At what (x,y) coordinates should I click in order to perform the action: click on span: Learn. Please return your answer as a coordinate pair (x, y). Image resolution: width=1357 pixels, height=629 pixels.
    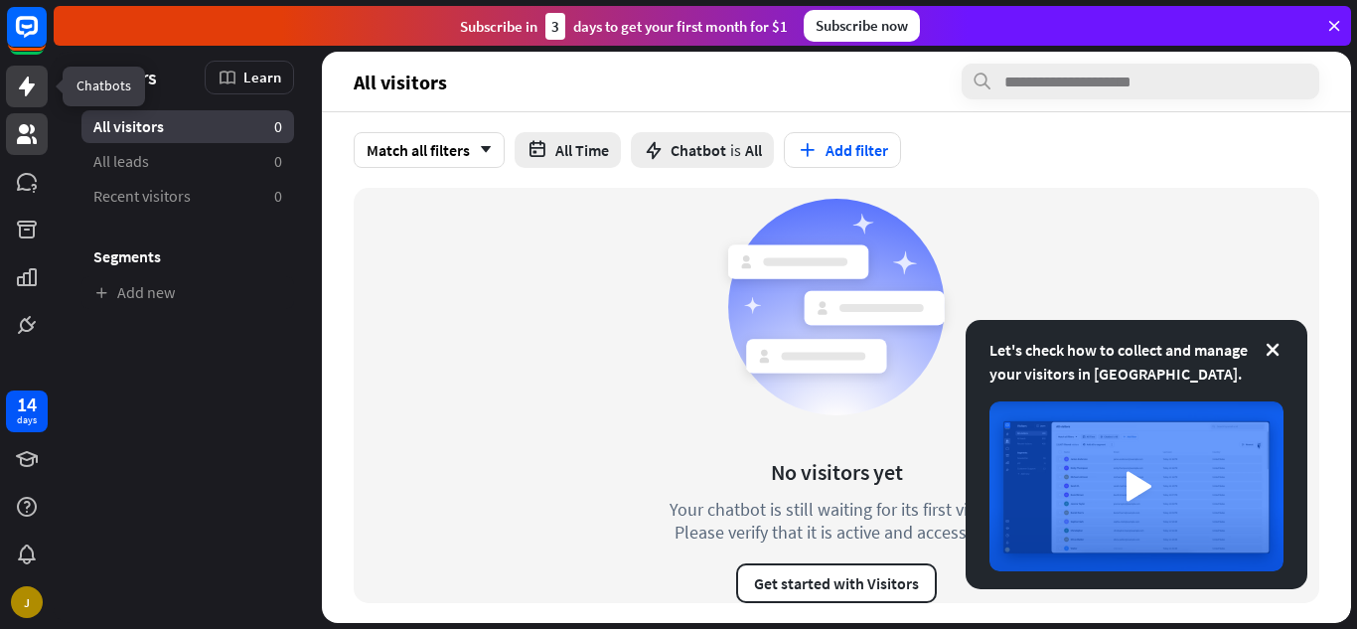
    Looking at the image, I should click on (262, 77).